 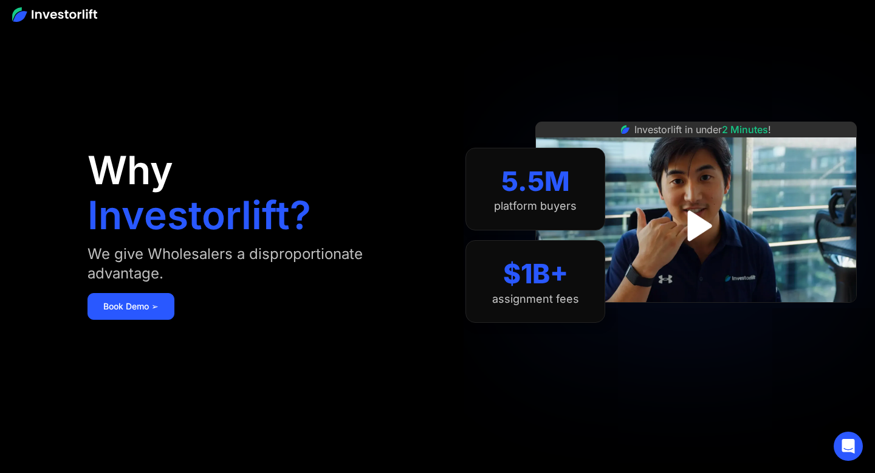 What do you see at coordinates (130, 170) in the screenshot?
I see `h1: Why` at bounding box center [130, 170].